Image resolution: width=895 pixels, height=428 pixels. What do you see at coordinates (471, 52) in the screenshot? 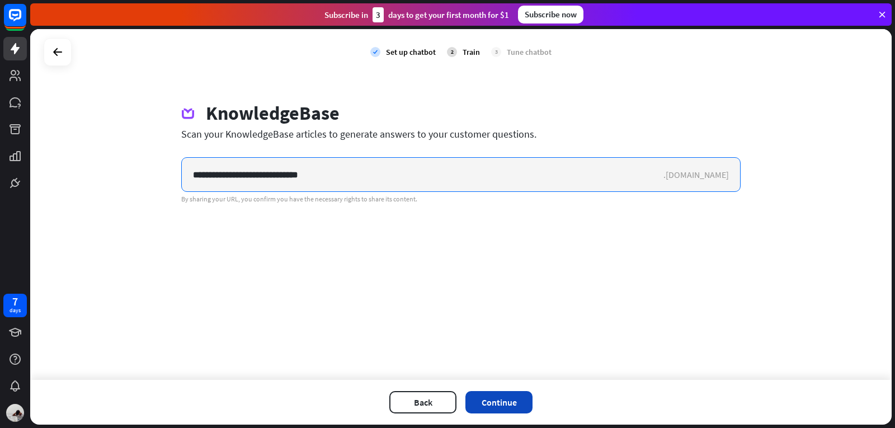
I see `div: Train` at bounding box center [471, 52].